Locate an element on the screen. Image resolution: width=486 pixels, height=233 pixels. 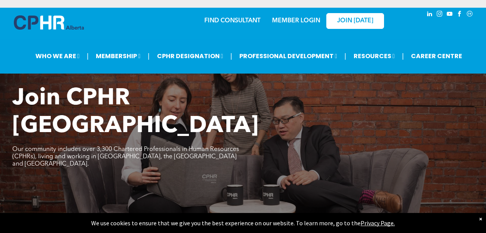
a: FIND CONSULTANT is located at coordinates (232, 21).